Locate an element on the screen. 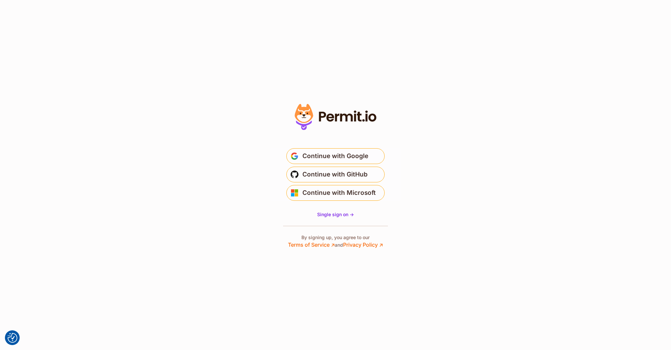  a: Terms of Service ↗ is located at coordinates (311, 245).